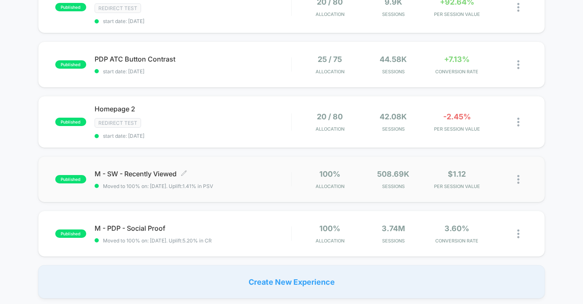 This screenshot has width=583, height=304. I want to click on span: 25 / 75, so click(330, 59).